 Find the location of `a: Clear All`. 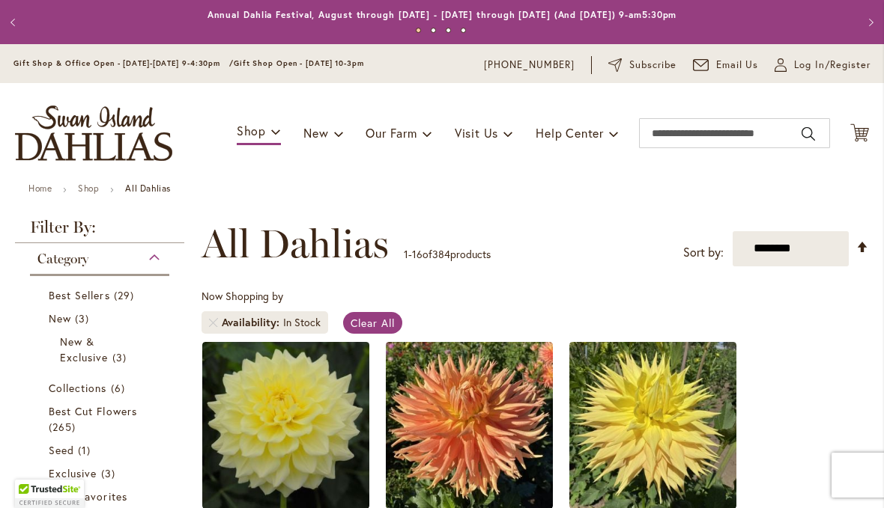

a: Clear All is located at coordinates (372, 323).